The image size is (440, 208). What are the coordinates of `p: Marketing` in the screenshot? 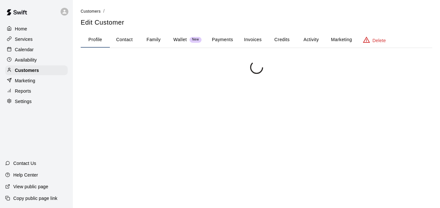 It's located at (25, 81).